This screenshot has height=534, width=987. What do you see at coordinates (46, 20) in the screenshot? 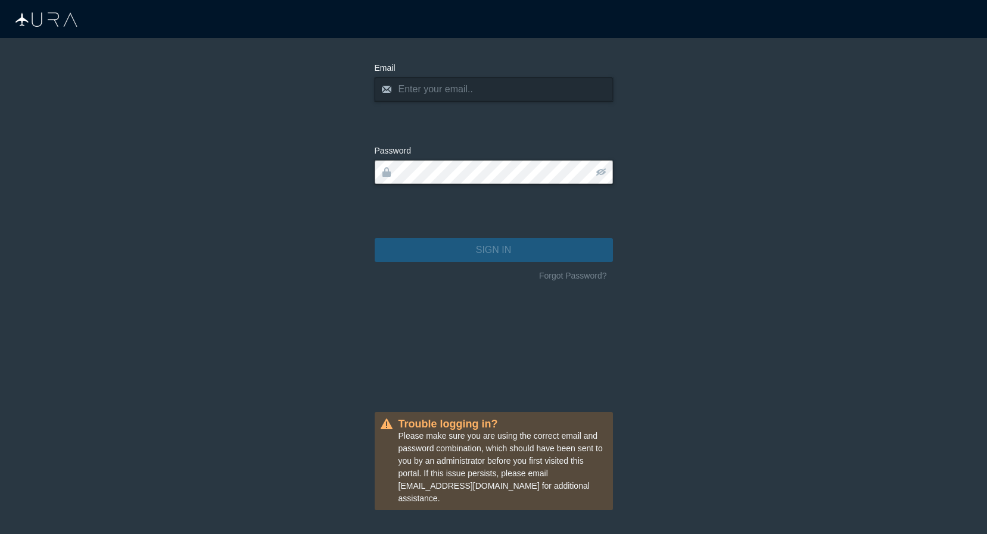
I see `img: Aura Logo` at bounding box center [46, 20].